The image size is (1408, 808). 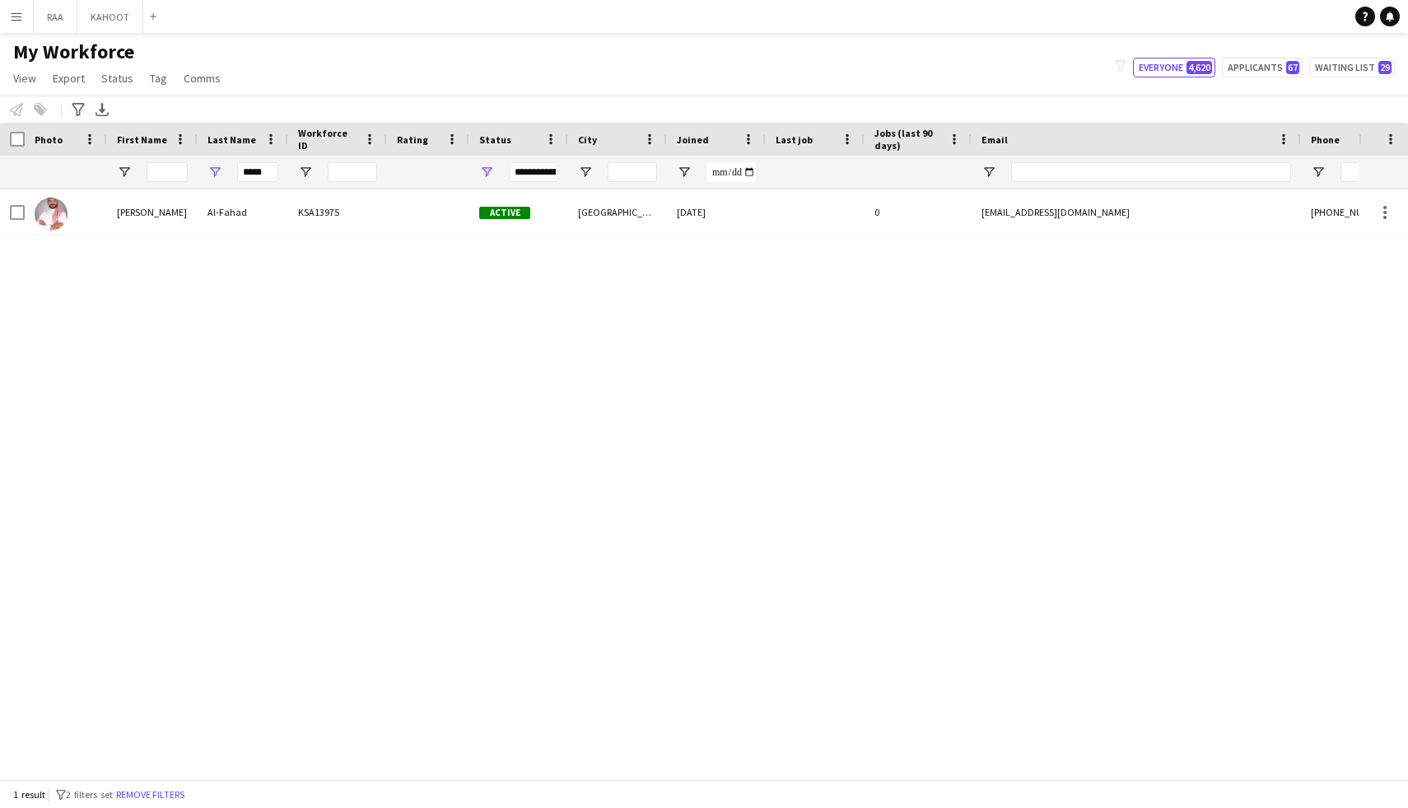 What do you see at coordinates (102, 110) in the screenshot?
I see `app-action-btn: Export XLSX` at bounding box center [102, 110].